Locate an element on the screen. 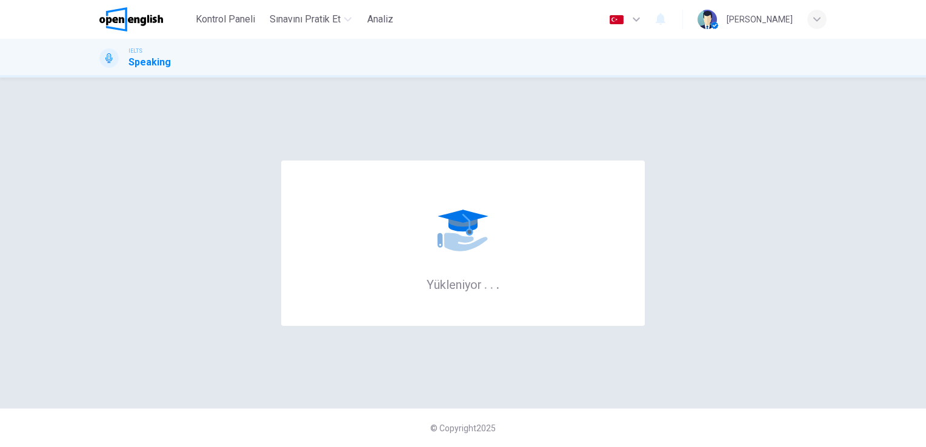  button: Kontrol Paneli is located at coordinates (225, 19).